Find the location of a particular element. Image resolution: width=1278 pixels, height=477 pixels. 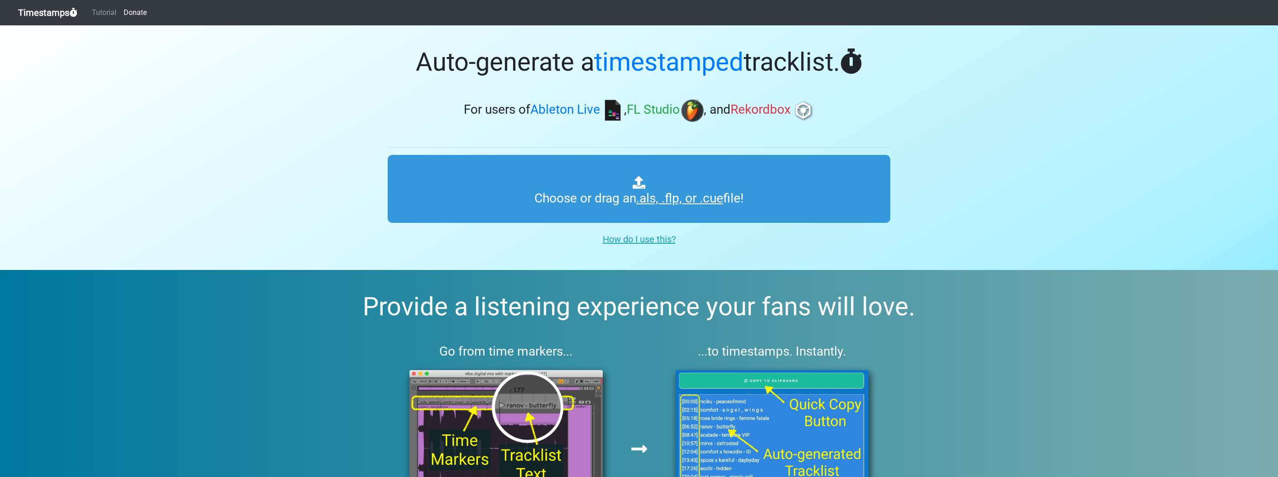

h2: Provide a listening experience your fans will love. is located at coordinates (639, 307).